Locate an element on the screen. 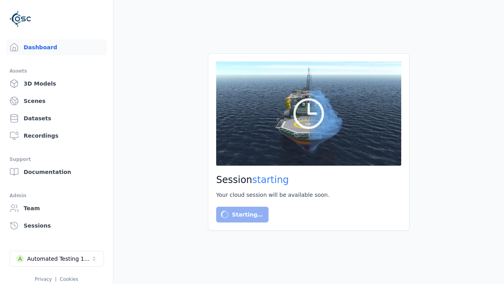 This screenshot has height=284, width=504. img: Logo is located at coordinates (20, 19).